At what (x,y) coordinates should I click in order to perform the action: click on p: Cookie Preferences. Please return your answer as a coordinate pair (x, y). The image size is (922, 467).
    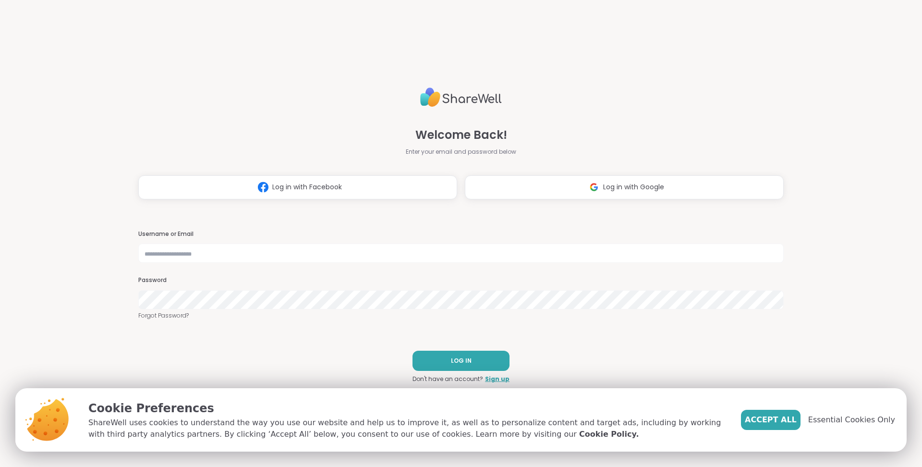
    Looking at the image, I should click on (407, 408).